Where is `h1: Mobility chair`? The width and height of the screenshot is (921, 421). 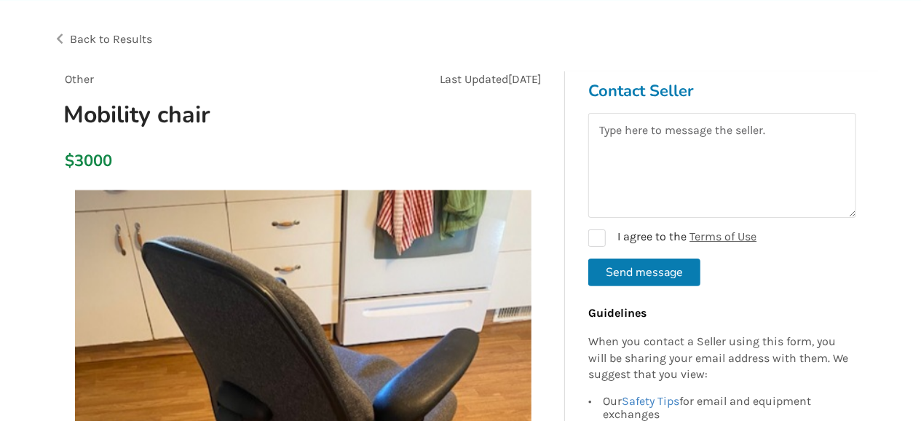 h1: Mobility chair is located at coordinates (224, 114).